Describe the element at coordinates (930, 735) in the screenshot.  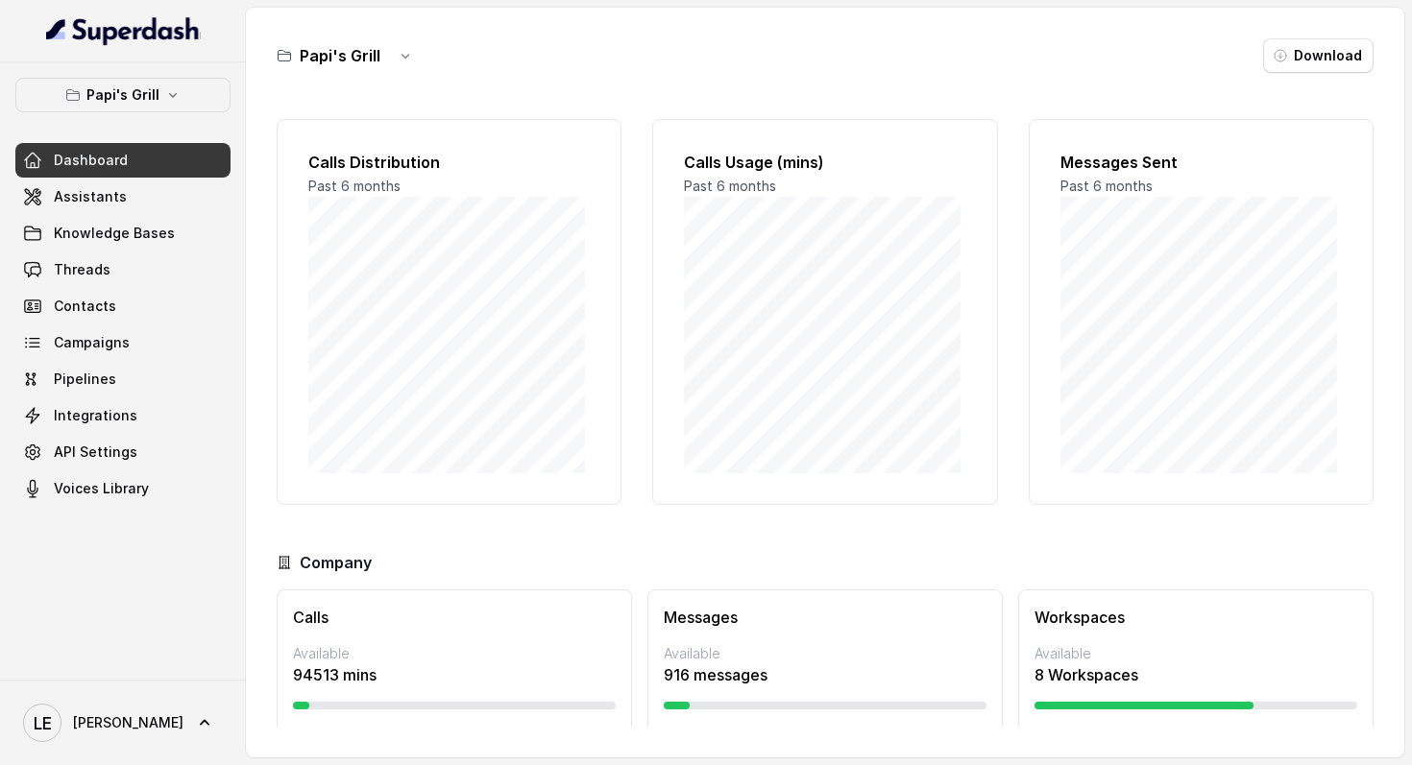
I see `p: Max: 1k messages` at that location.